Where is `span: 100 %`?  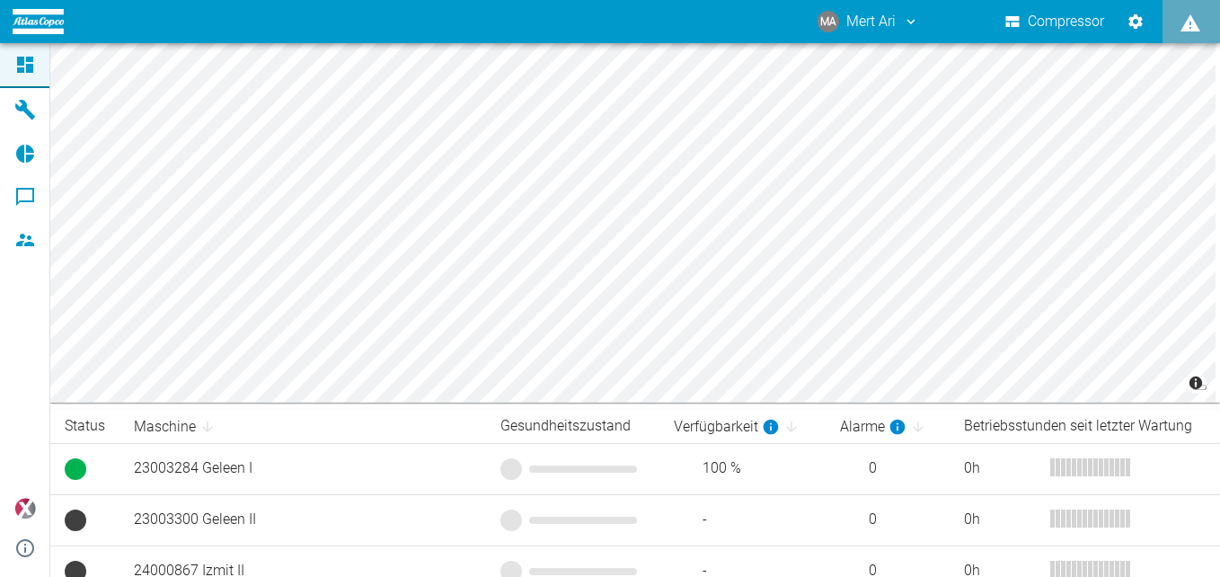 span: 100 % is located at coordinates (742, 468).